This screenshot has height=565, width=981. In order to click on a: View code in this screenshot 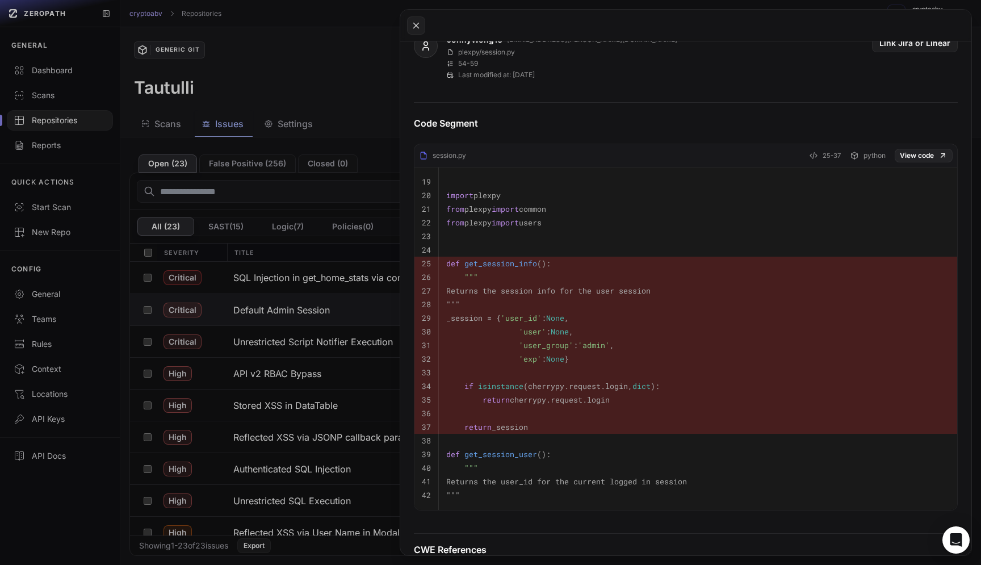, I will do `click(924, 156)`.